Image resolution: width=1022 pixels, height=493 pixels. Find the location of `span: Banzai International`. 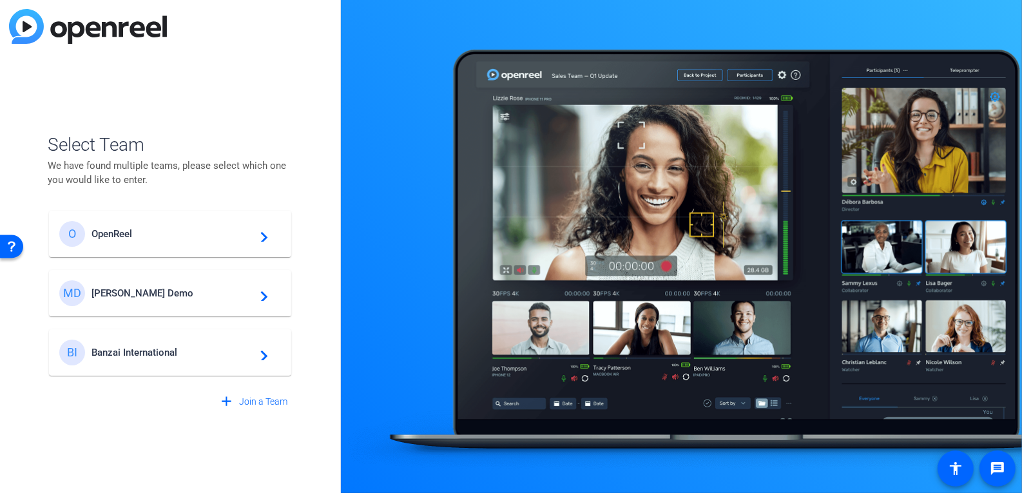

span: Banzai International is located at coordinates (172, 353).